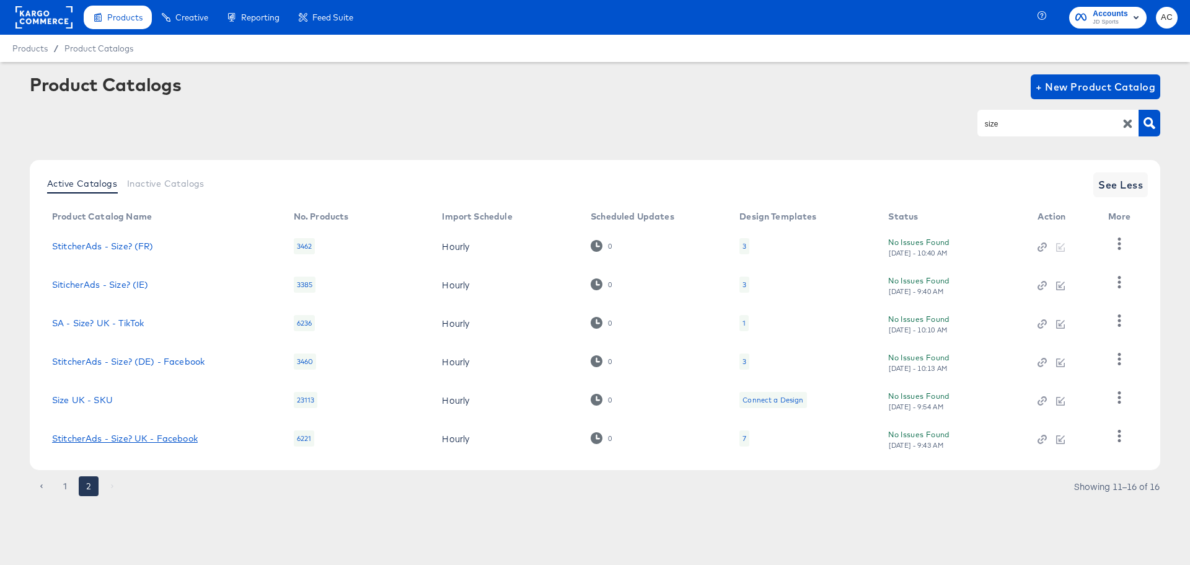 The image size is (1190, 565). I want to click on a: Size UK - SKU, so click(82, 400).